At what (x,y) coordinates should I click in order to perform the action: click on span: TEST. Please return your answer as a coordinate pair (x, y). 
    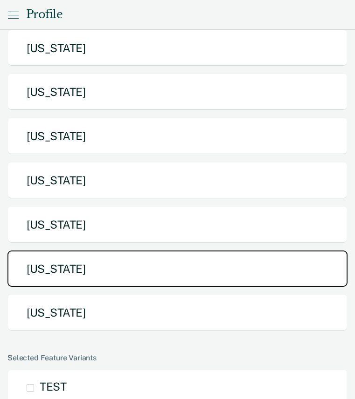
    Looking at the image, I should click on (53, 387).